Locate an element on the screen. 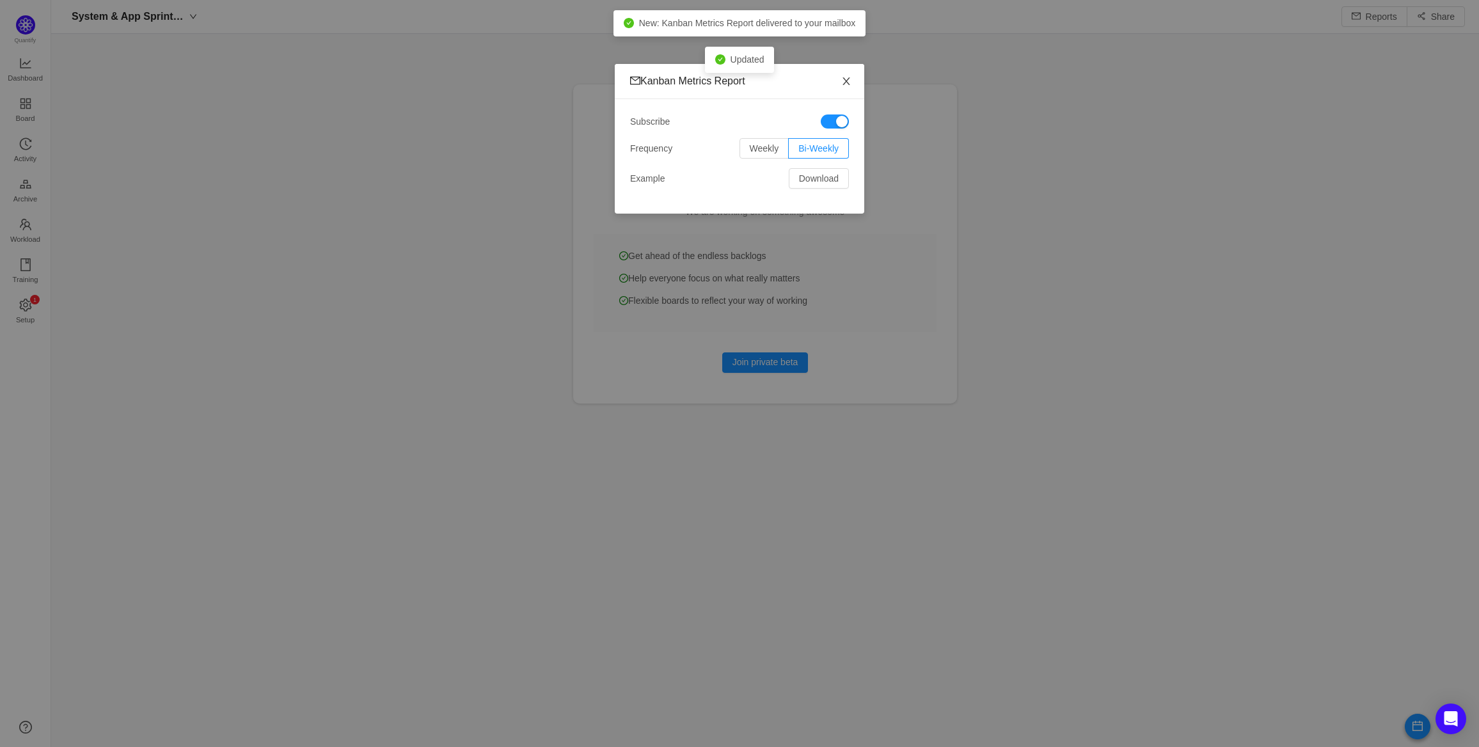 This screenshot has height=747, width=1479. span: Subscribe is located at coordinates (650, 122).